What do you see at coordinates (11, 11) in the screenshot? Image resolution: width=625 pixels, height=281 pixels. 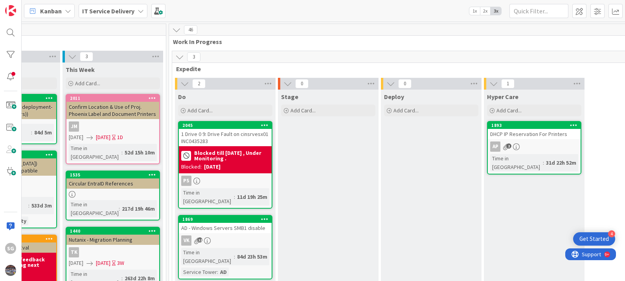 I see `img: Visit kanbanzone.com` at bounding box center [11, 11].